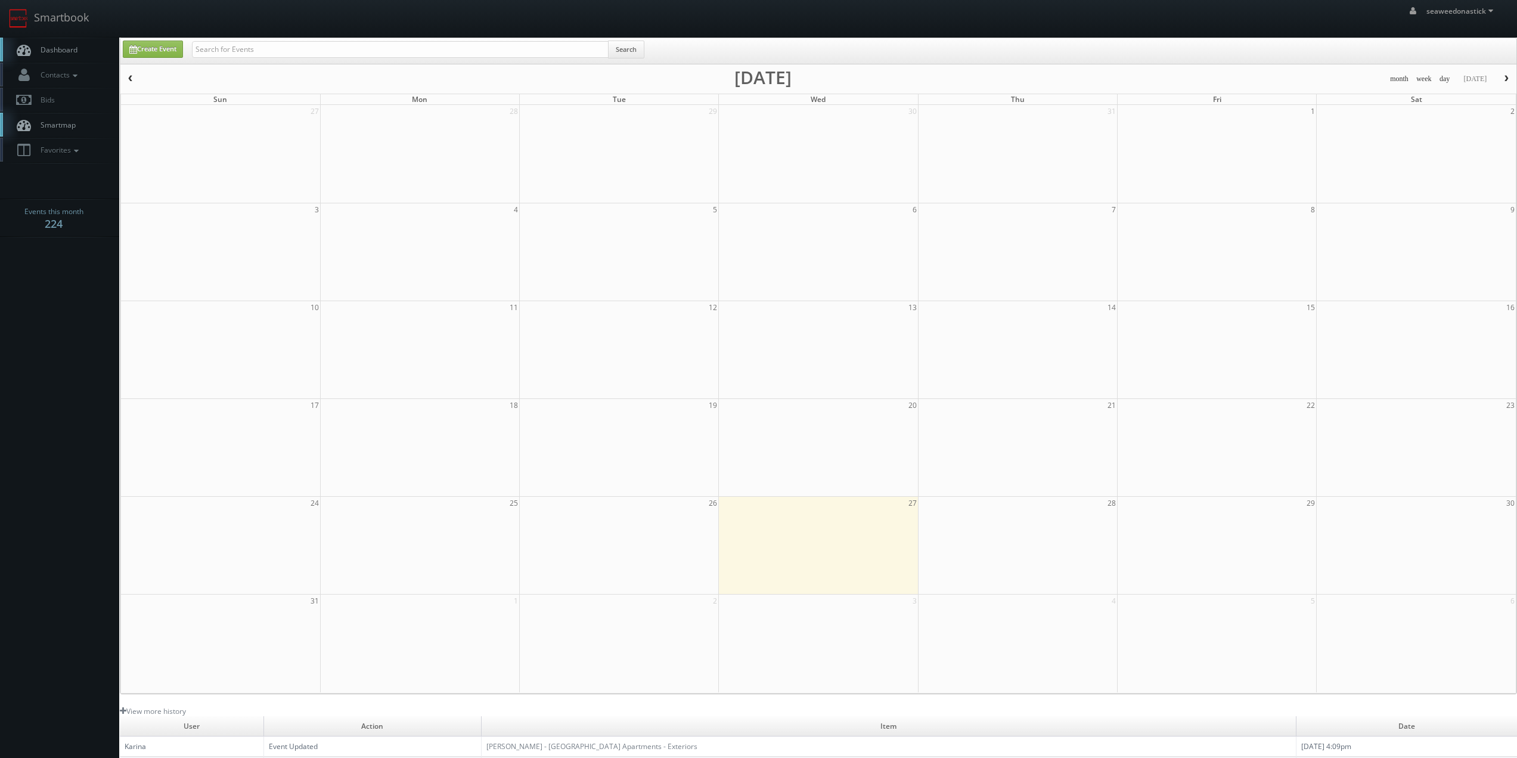 The height and width of the screenshot is (758, 1517). Describe the element at coordinates (58, 150) in the screenshot. I see `span: Favorites` at that location.